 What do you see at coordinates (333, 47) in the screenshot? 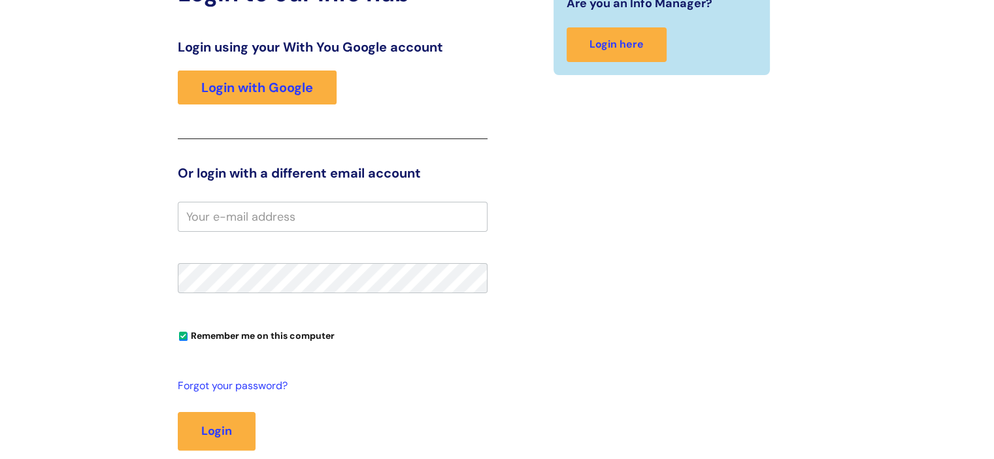
I see `h3: Login using your With You Google account` at bounding box center [333, 47].